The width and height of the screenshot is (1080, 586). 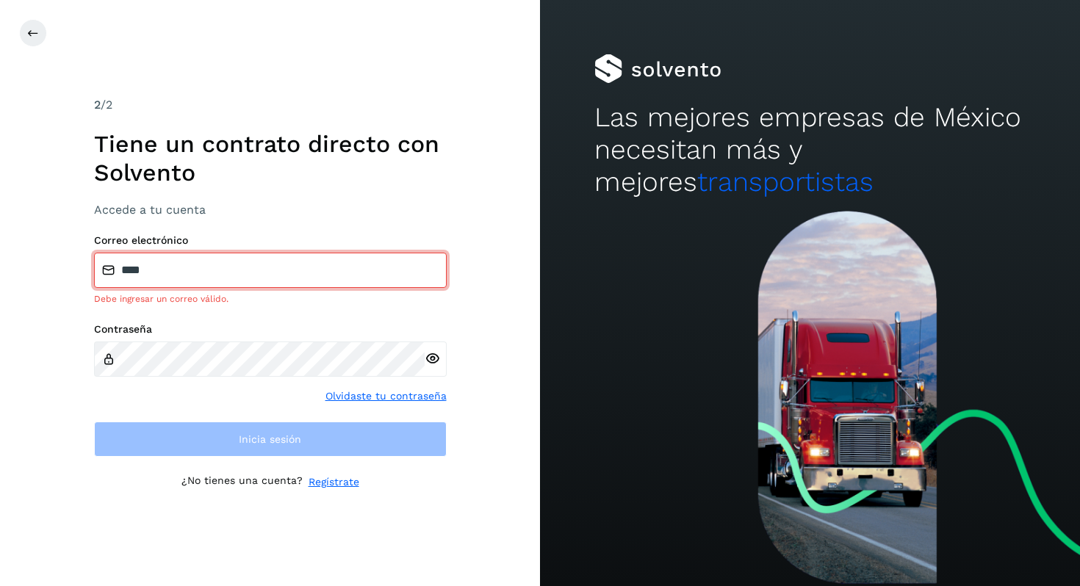 What do you see at coordinates (386, 396) in the screenshot?
I see `a: Olvidaste tu contraseña` at bounding box center [386, 396].